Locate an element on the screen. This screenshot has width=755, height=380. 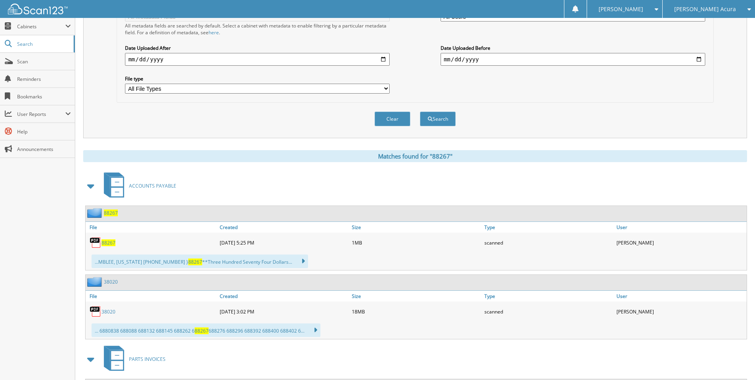
div: 18MB is located at coordinates (416, 311).